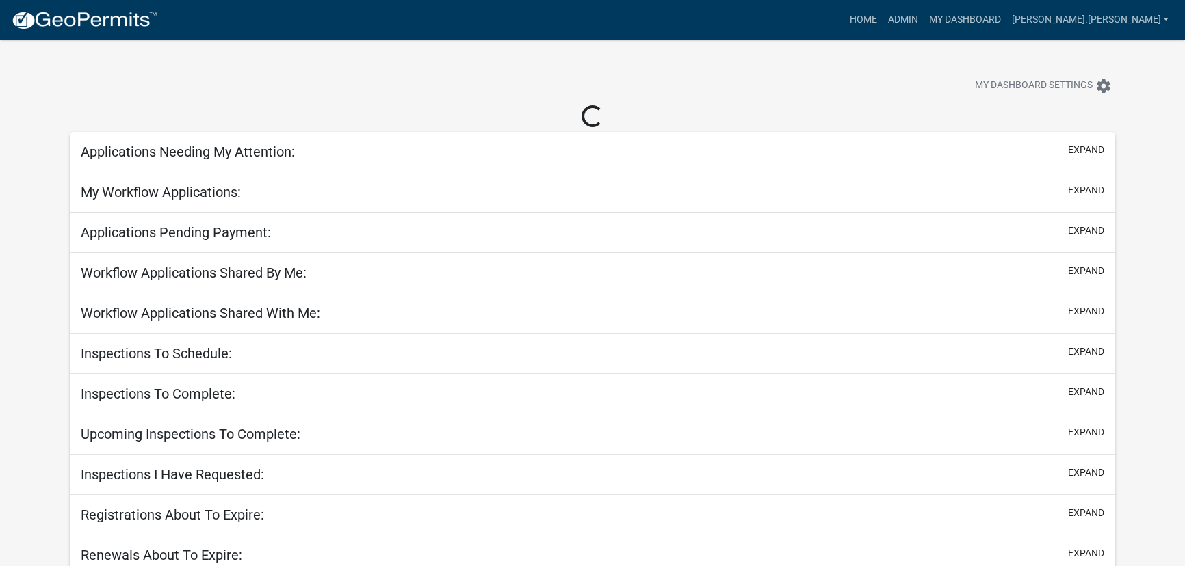 The height and width of the screenshot is (566, 1185). What do you see at coordinates (863, 20) in the screenshot?
I see `a: Home` at bounding box center [863, 20].